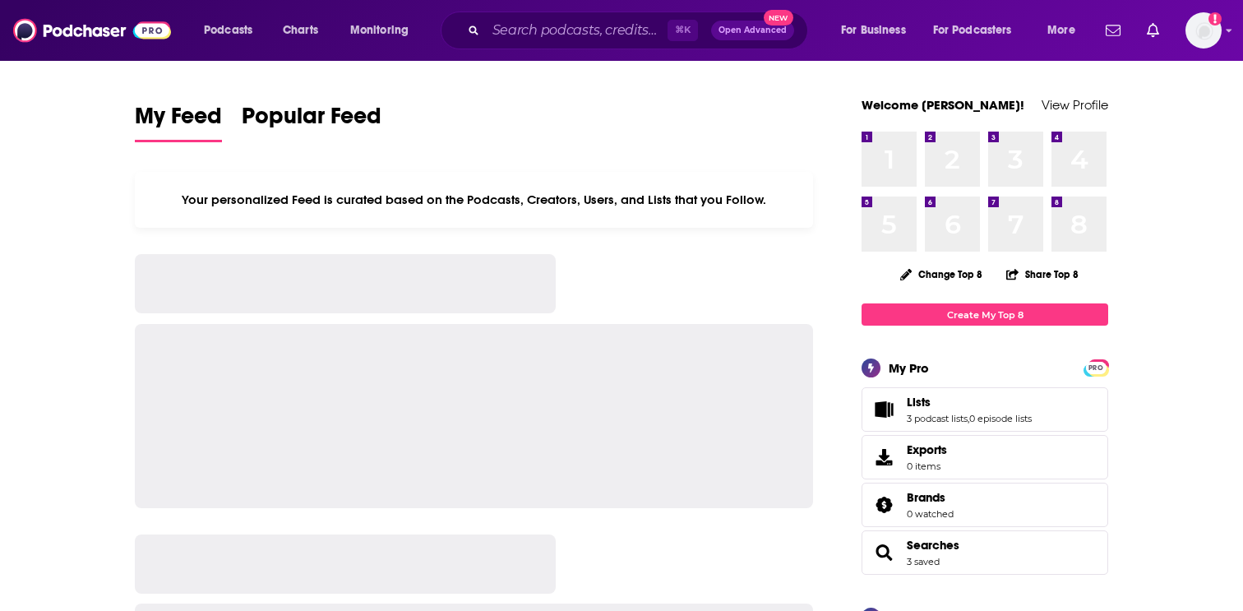 The image size is (1243, 611). I want to click on span: Monitoring, so click(379, 30).